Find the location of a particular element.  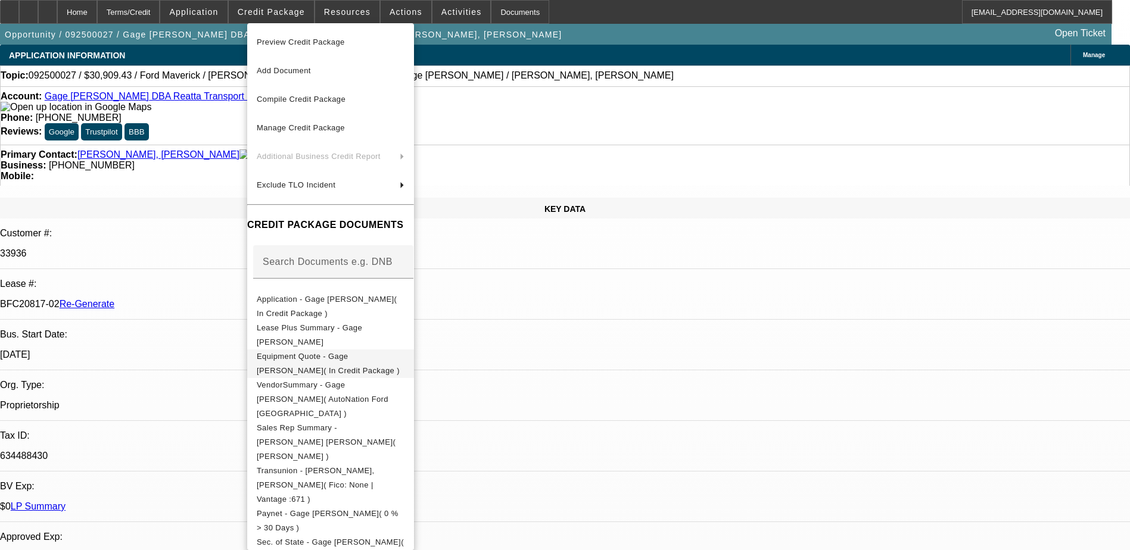

button: Equipment Quote - Gage Faske( In Credit Package ) is located at coordinates (331, 364).